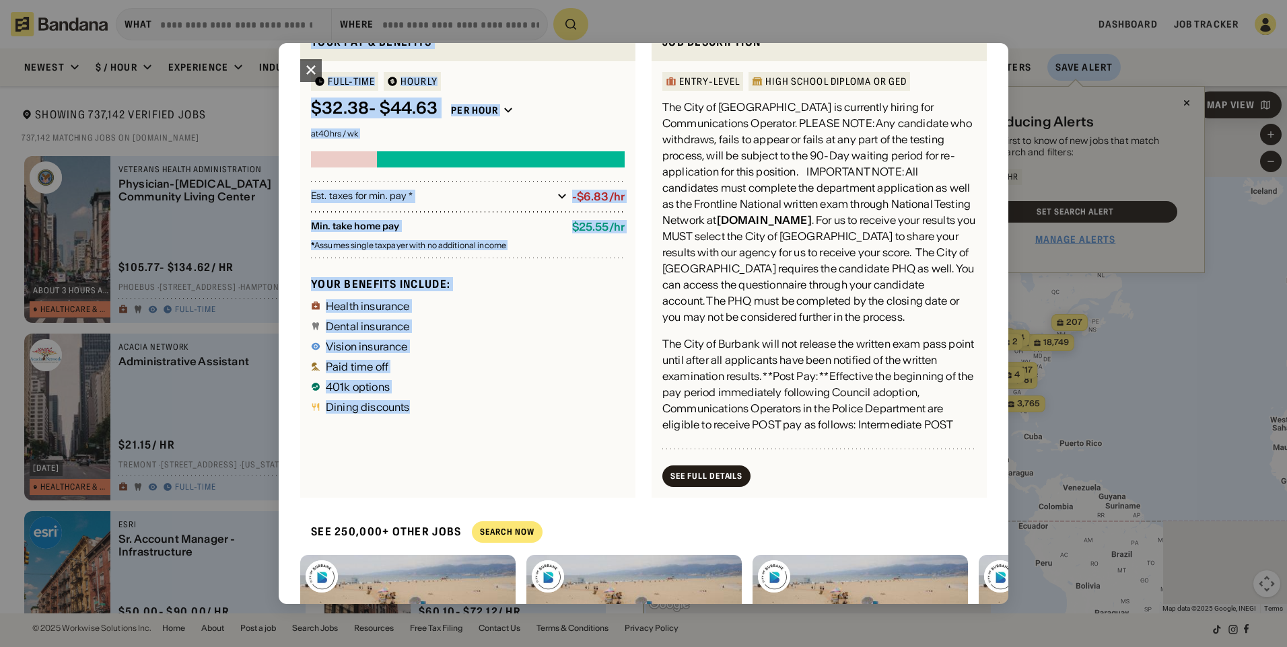 Image resolution: width=1287 pixels, height=647 pixels. What do you see at coordinates (507, 532) in the screenshot?
I see `div: Search Now` at bounding box center [507, 532].